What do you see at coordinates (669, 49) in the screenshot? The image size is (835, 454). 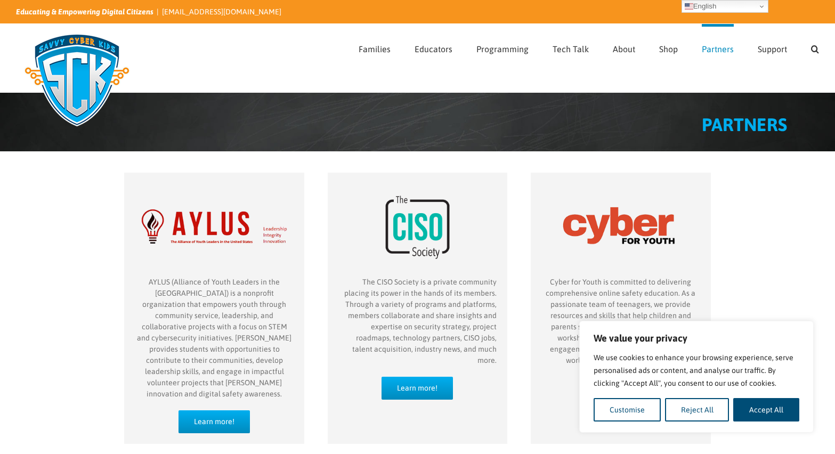 I see `span: Shop` at bounding box center [669, 49].